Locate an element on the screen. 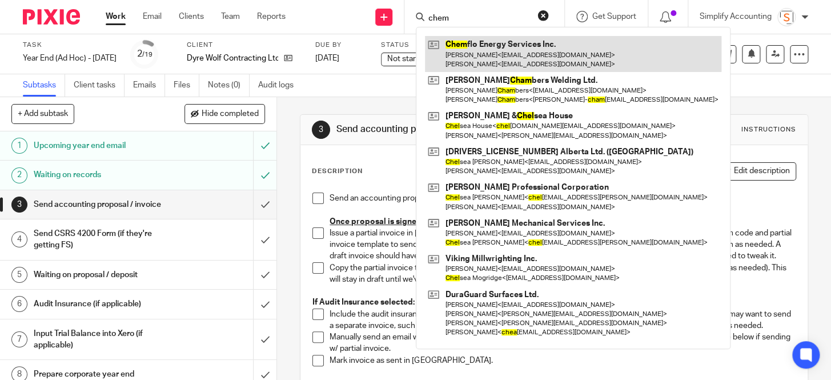 The width and height of the screenshot is (831, 380). h1: Waiting on records is located at coordinates (103, 175).